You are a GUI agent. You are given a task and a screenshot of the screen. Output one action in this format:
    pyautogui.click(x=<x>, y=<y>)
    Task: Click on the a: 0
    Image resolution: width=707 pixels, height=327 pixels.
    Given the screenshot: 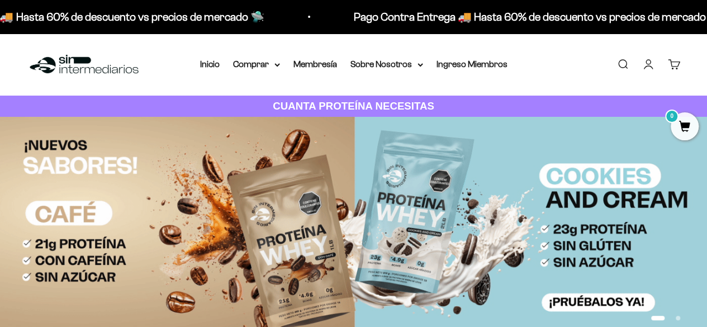 What is the action you would take?
    pyautogui.click(x=685, y=127)
    